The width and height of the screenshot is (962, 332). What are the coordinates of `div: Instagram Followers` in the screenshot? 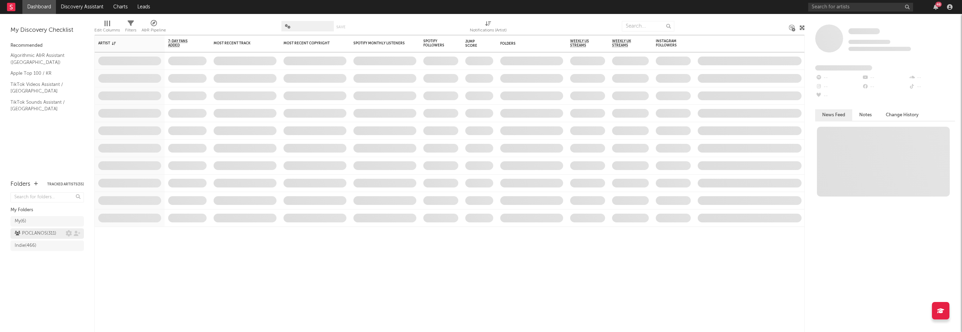 It's located at (668, 43).